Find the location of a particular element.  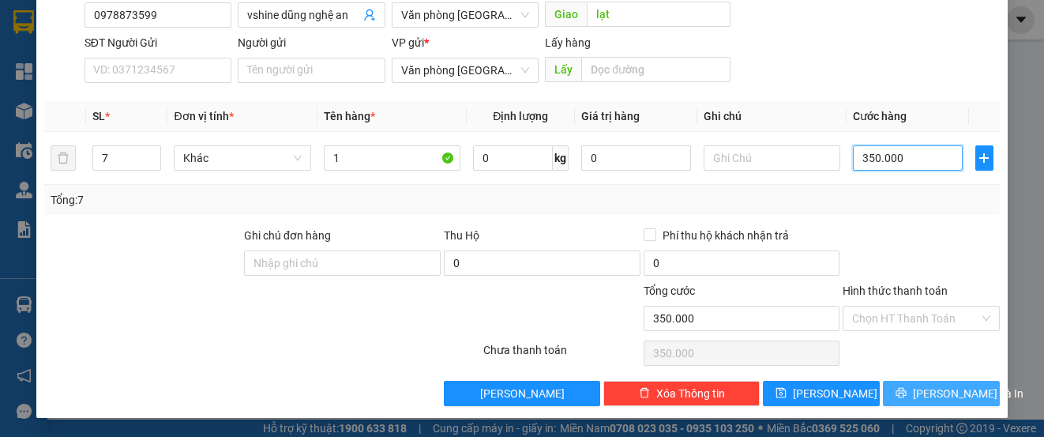

span: plus is located at coordinates (984, 158).